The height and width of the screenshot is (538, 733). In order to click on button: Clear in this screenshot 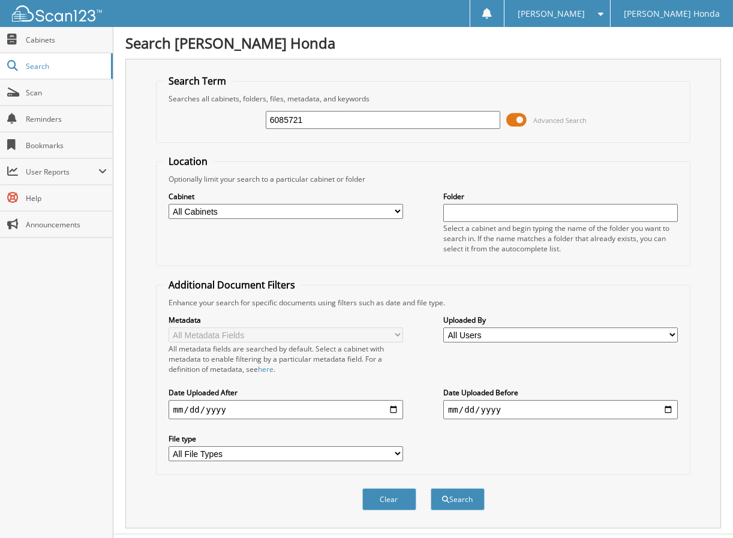, I will do `click(389, 499)`.